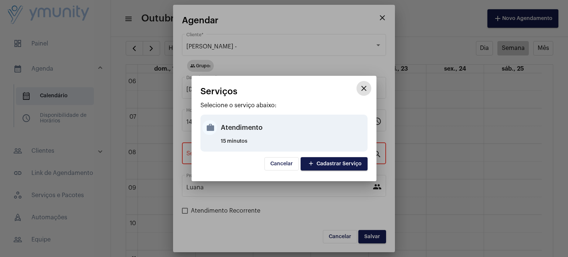 This screenshot has height=257, width=568. Describe the element at coordinates (219, 91) in the screenshot. I see `span: Serviços` at that location.